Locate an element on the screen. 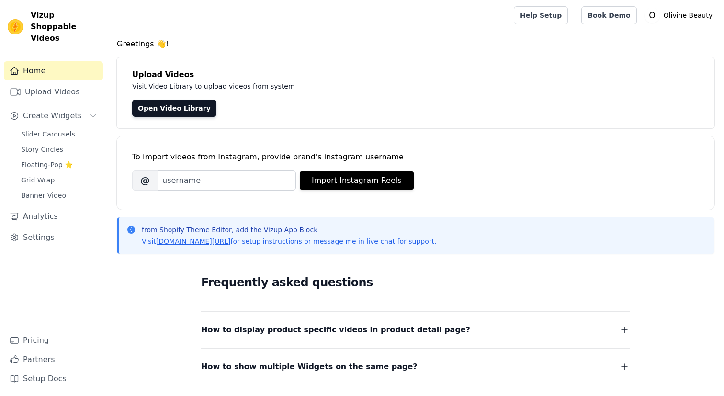 This screenshot has width=724, height=396. p: Olivine Beauty is located at coordinates (688, 15).